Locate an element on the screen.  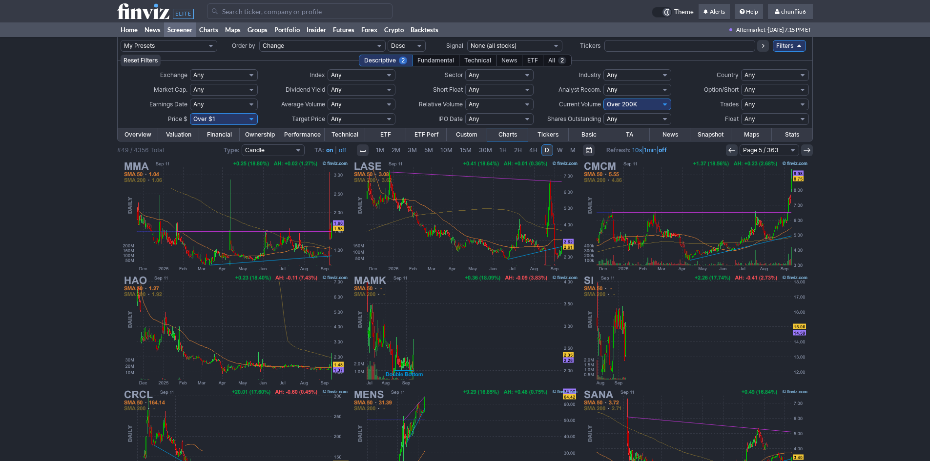
div: #49 / 4356 Total is located at coordinates (141, 150).